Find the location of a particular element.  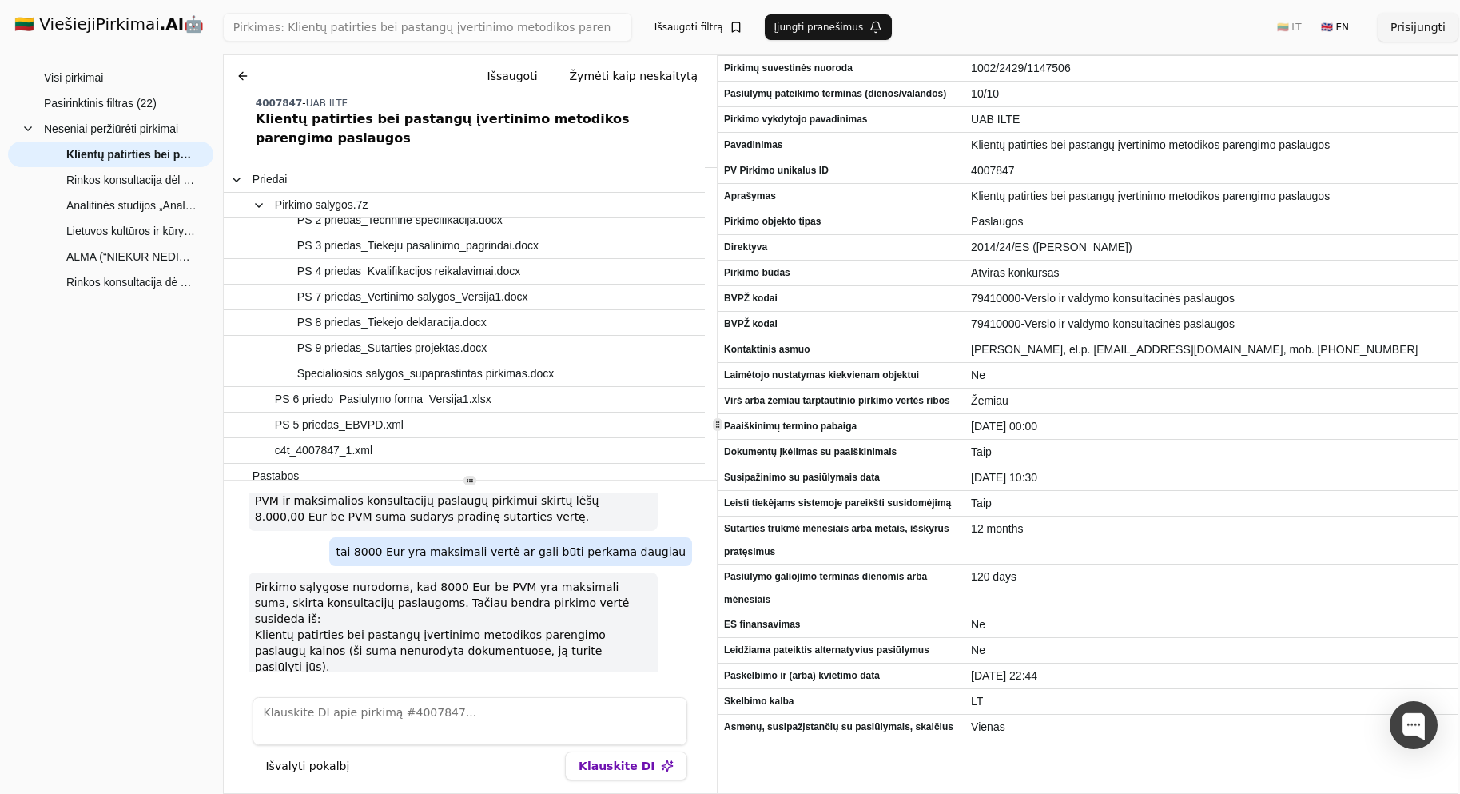

button: Įjungti pranešimus is located at coordinates (829, 27).